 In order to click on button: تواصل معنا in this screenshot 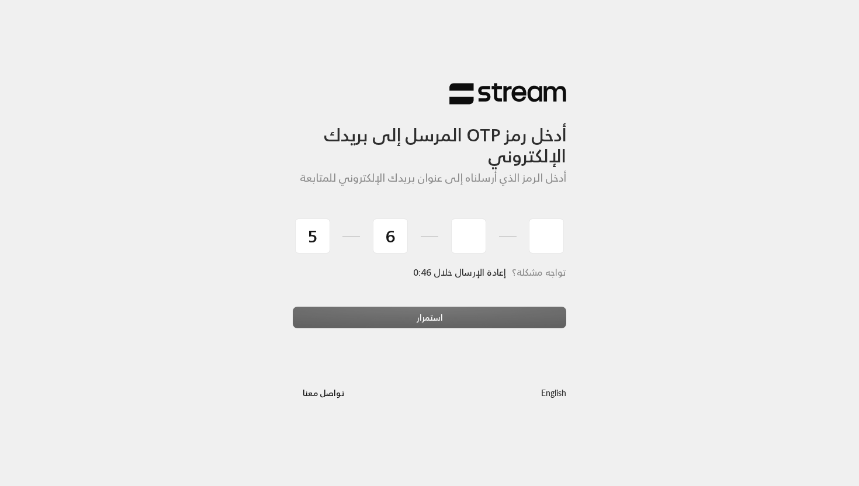, I will do `click(323, 392)`.